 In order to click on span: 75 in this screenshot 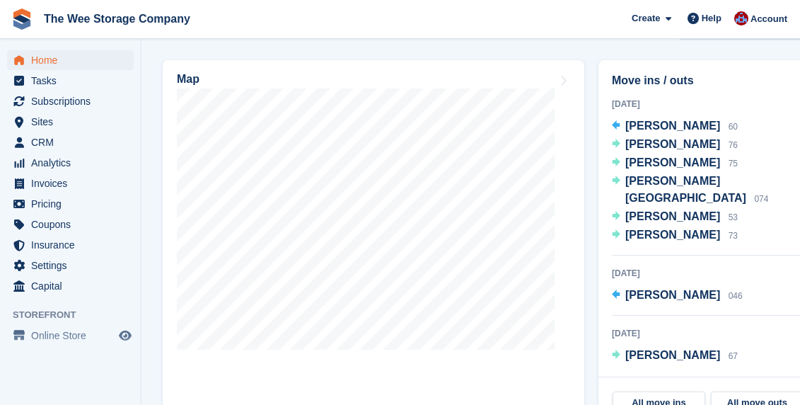, I will do `click(733, 163)`.